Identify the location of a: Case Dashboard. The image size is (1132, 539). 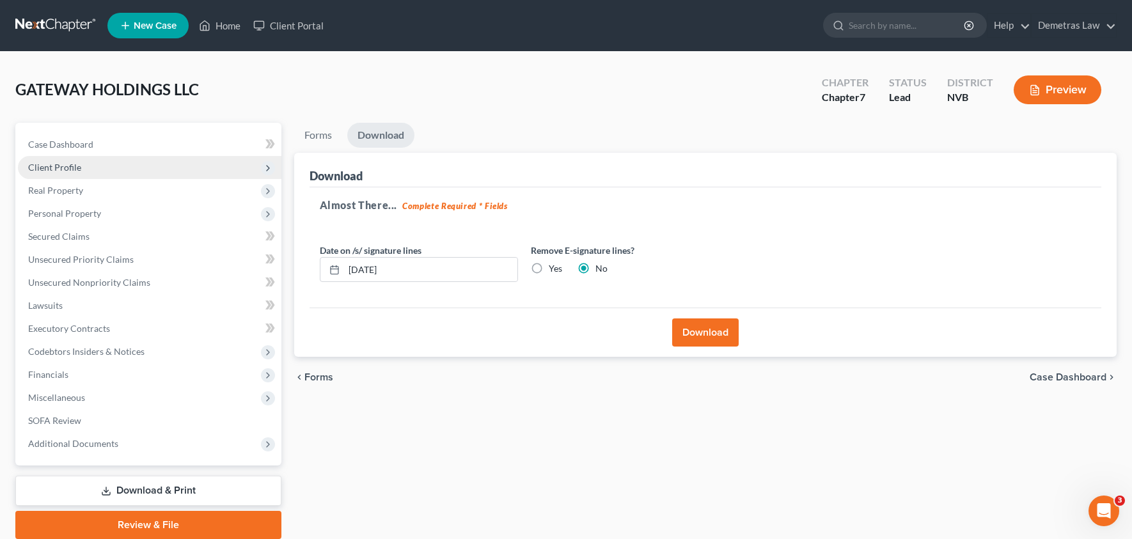
(150, 145).